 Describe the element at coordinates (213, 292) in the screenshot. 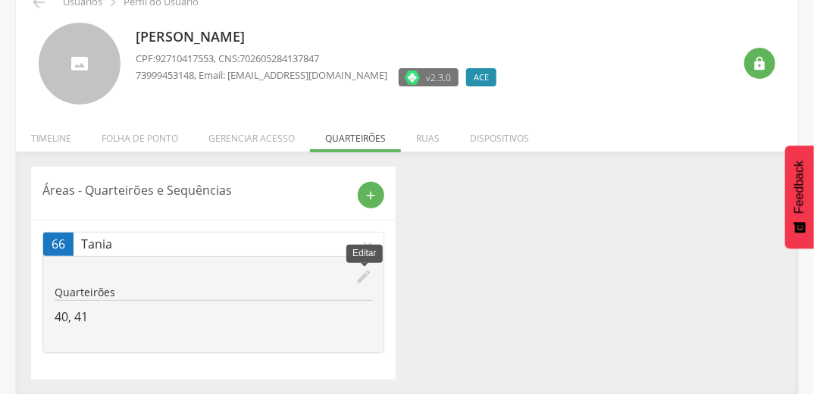

I see `p: Quarteirões` at that location.